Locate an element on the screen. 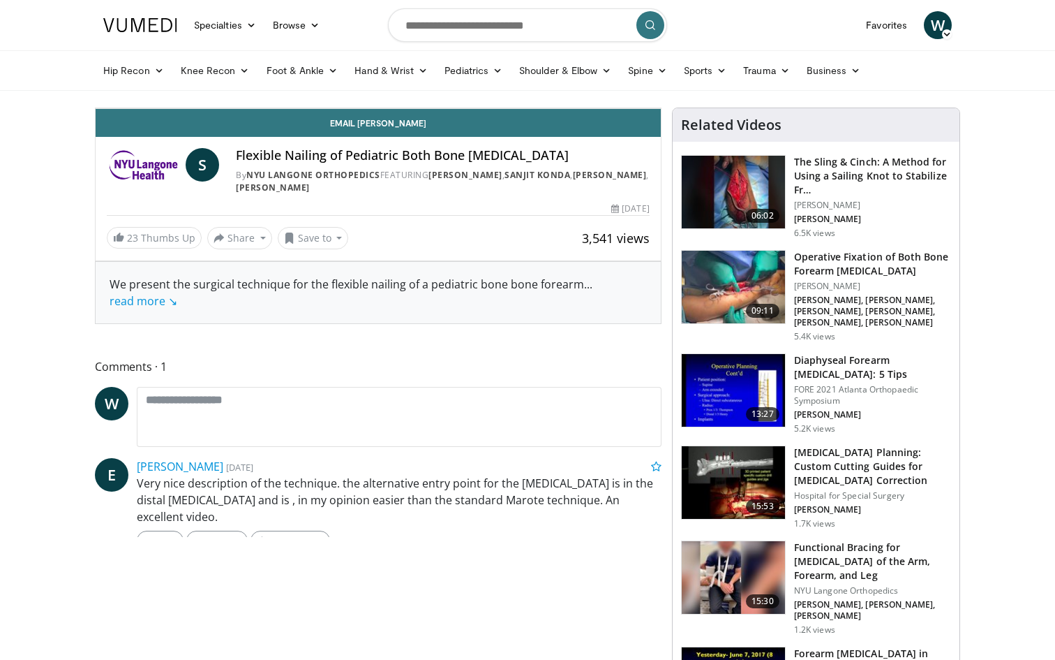 This screenshot has width=1055, height=660. span: 13:27 is located at coordinates (763, 414).